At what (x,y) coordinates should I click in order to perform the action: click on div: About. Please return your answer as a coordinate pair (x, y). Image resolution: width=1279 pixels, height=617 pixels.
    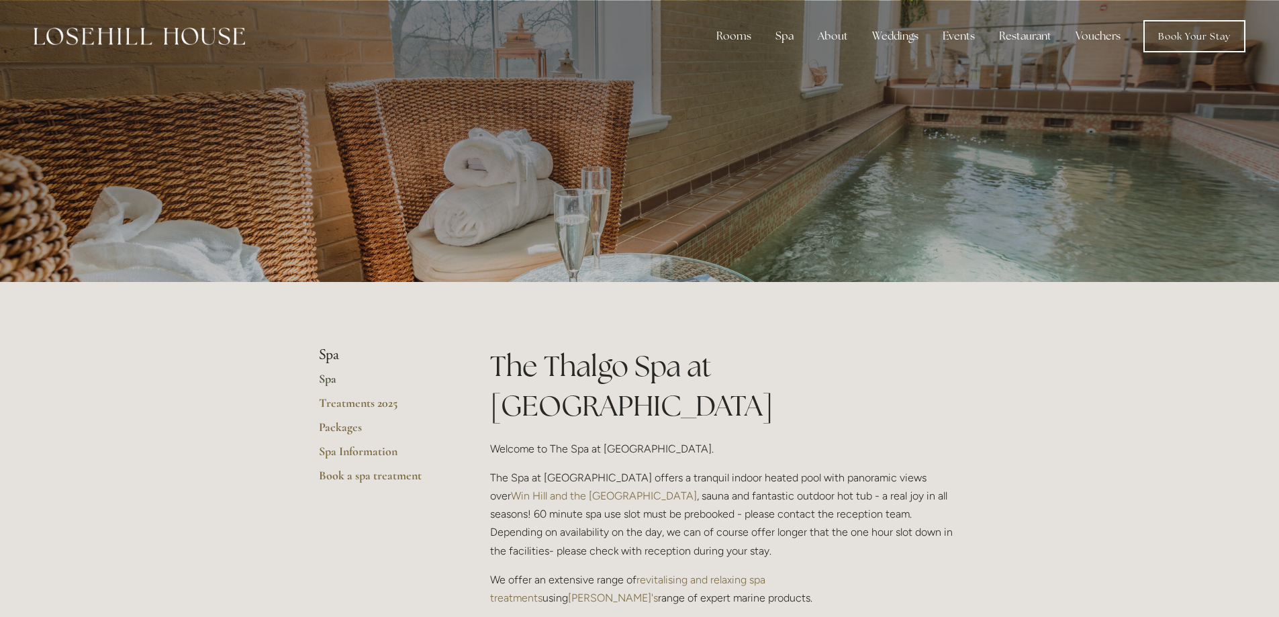
    Looking at the image, I should click on (832, 36).